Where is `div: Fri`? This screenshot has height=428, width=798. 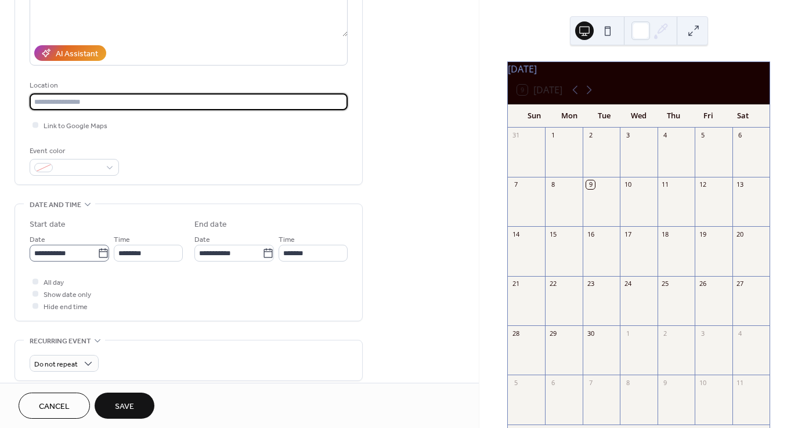
div: Fri is located at coordinates (708, 116).